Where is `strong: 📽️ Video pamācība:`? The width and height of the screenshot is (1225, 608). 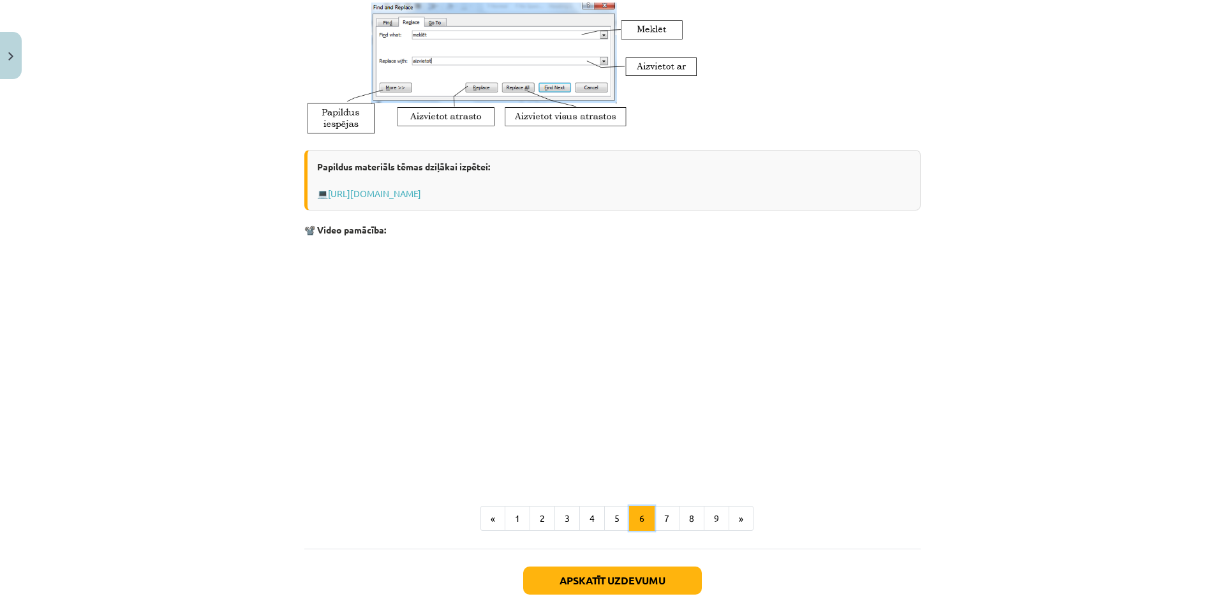
strong: 📽️ Video pamācība: is located at coordinates (345, 230).